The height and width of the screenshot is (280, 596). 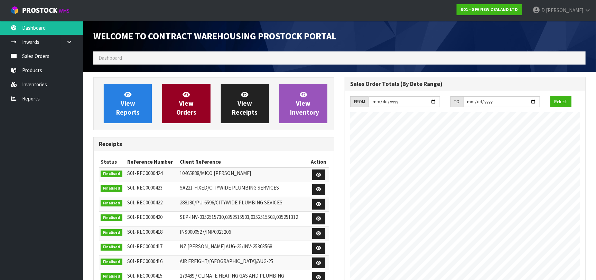 I want to click on img: cube-alt.png, so click(x=15, y=10).